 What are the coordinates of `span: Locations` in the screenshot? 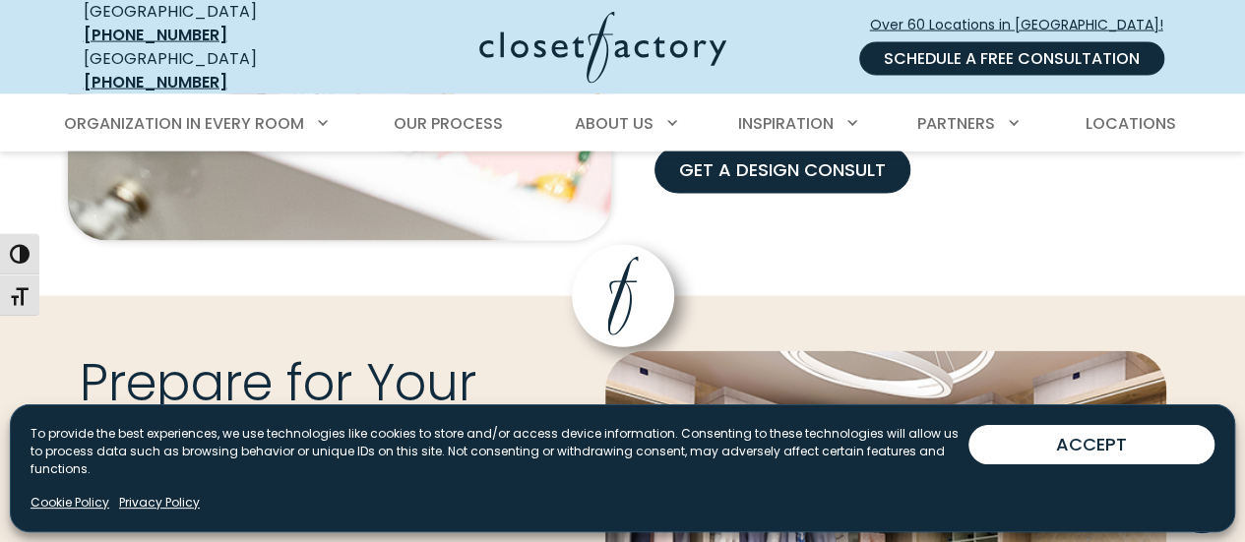 It's located at (1130, 123).